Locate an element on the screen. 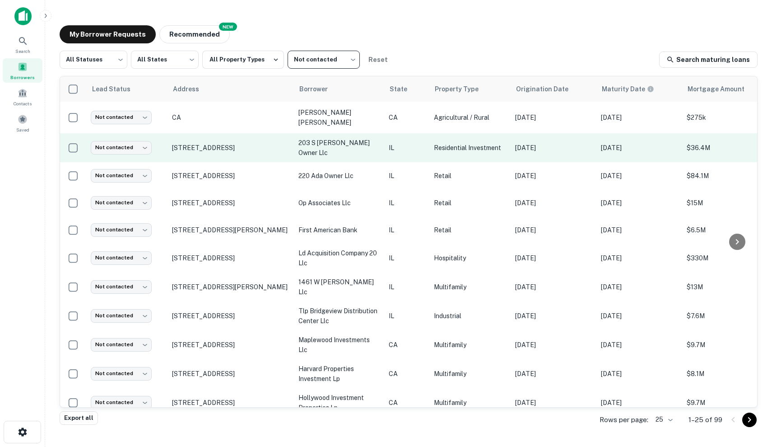 Image resolution: width=772 pixels, height=447 pixels. div: All States is located at coordinates (165, 60).